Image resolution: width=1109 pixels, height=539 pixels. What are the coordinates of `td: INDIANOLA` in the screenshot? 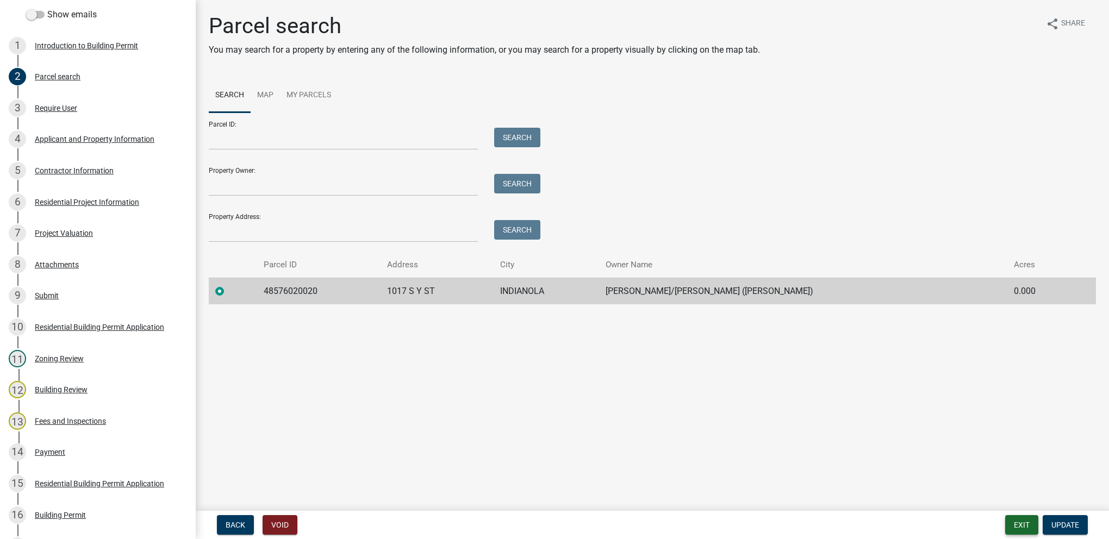 It's located at (547, 291).